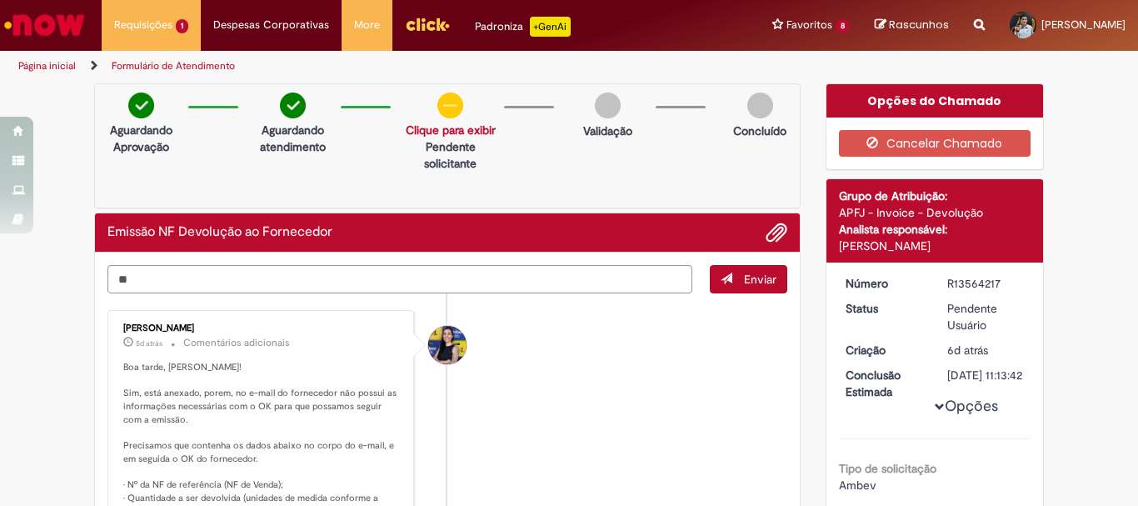 This screenshot has width=1138, height=506. Describe the element at coordinates (760, 279) in the screenshot. I see `span: Enviar` at that location.